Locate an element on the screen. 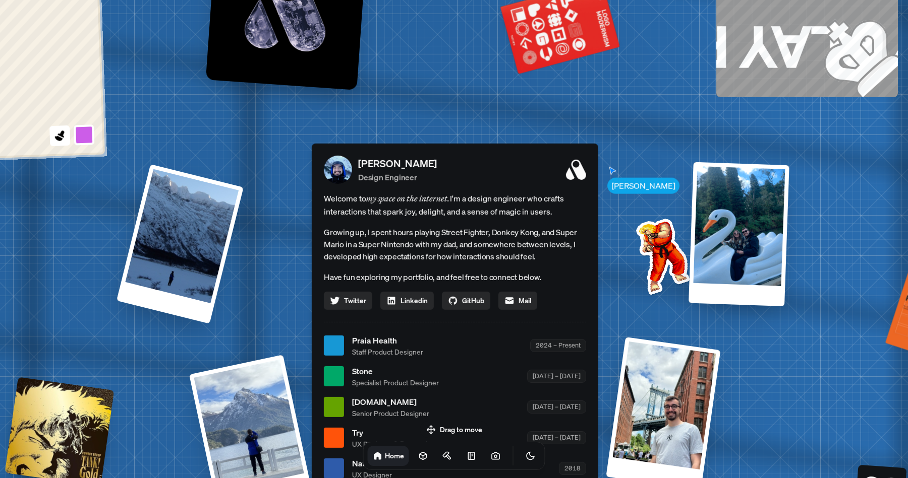 The height and width of the screenshot is (478, 908). p: Have fun exploring my portfolio, and feel free to connect below. is located at coordinates (455, 277).